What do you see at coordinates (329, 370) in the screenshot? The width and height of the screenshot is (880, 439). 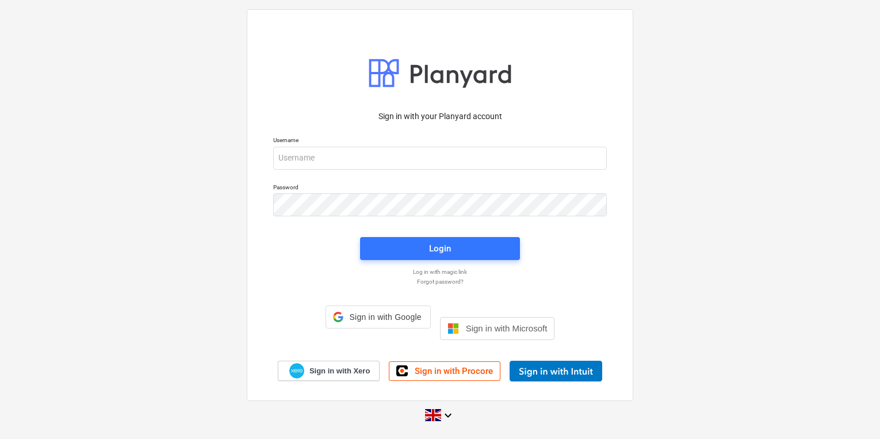 I see `a: Sign in with Xero` at bounding box center [329, 370].